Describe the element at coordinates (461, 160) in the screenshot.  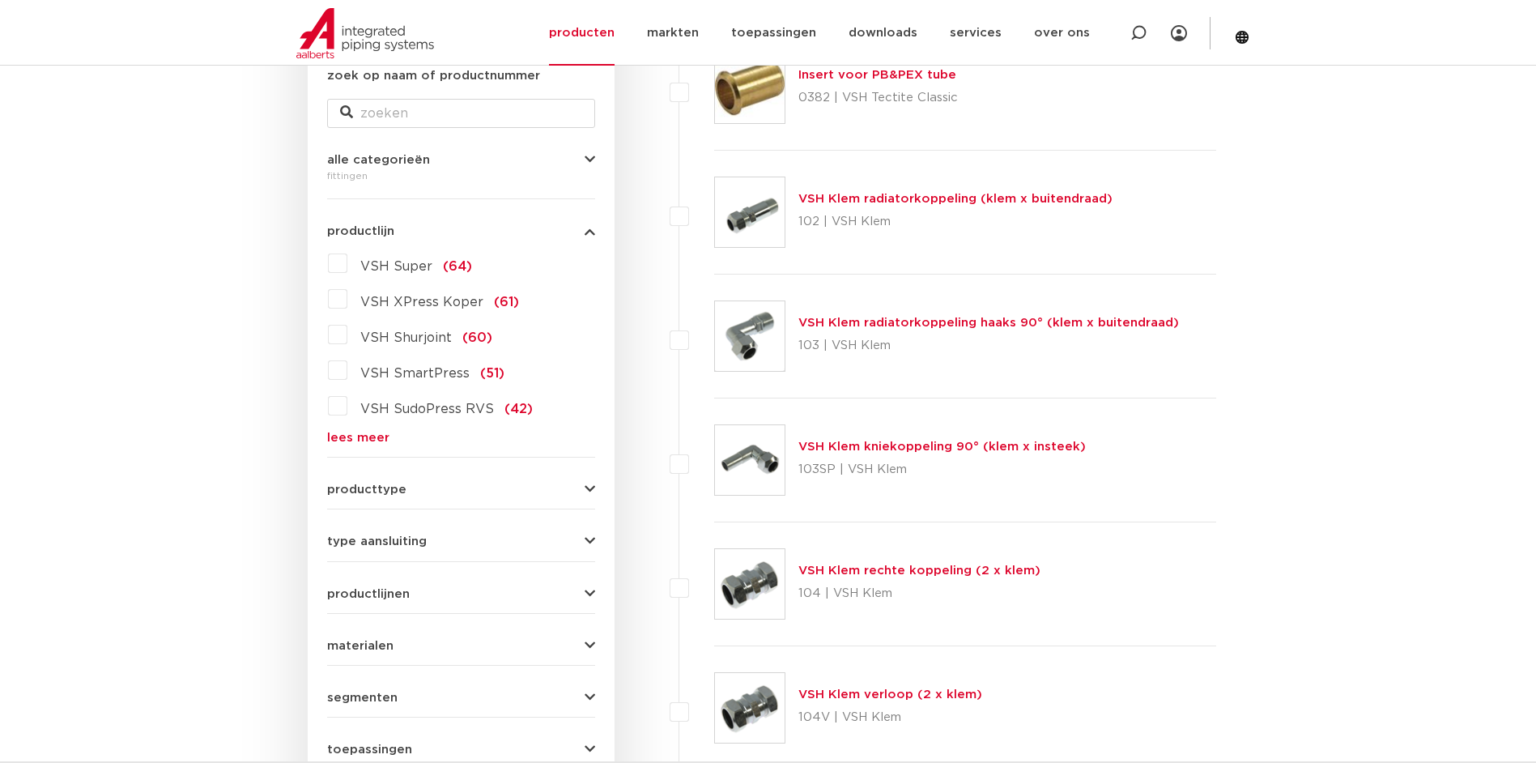
I see `button: alle categorieën` at that location.